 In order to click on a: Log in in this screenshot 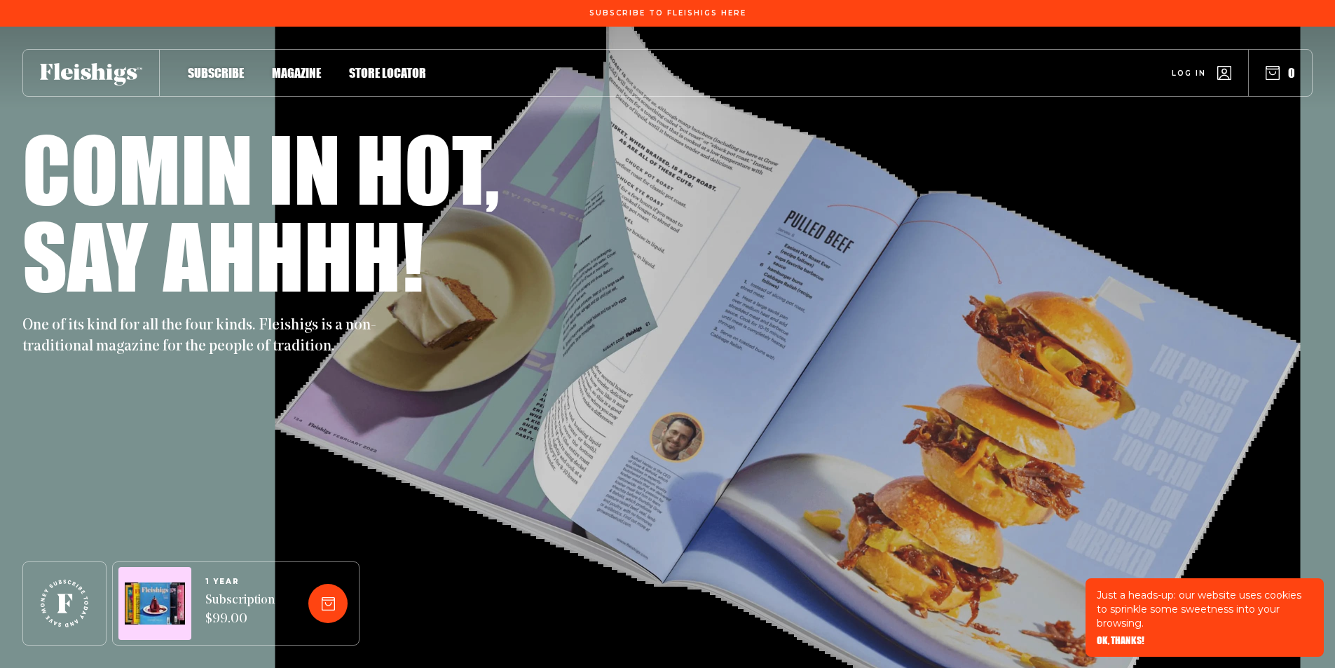, I will do `click(1201, 73)`.